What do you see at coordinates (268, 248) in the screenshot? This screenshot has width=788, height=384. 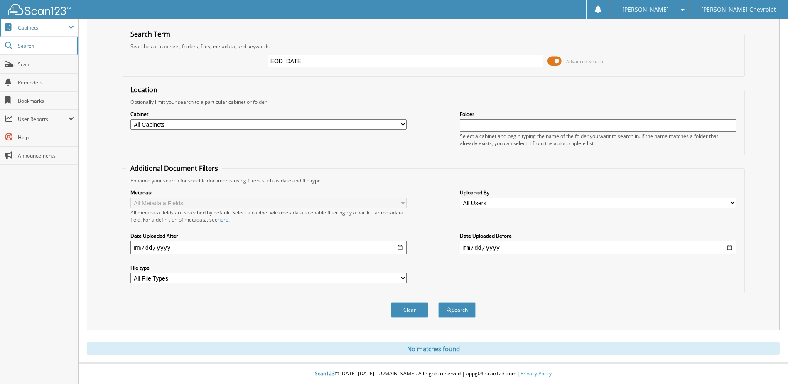 I see `input: start` at bounding box center [268, 248].